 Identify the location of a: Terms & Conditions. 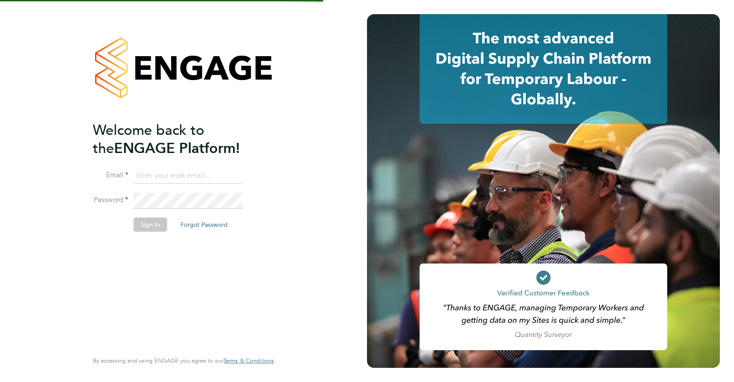
(249, 361).